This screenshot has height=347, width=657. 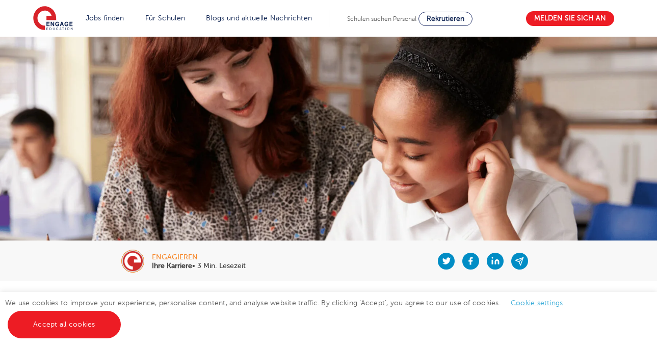 I want to click on a: Für Schulen, so click(x=165, y=18).